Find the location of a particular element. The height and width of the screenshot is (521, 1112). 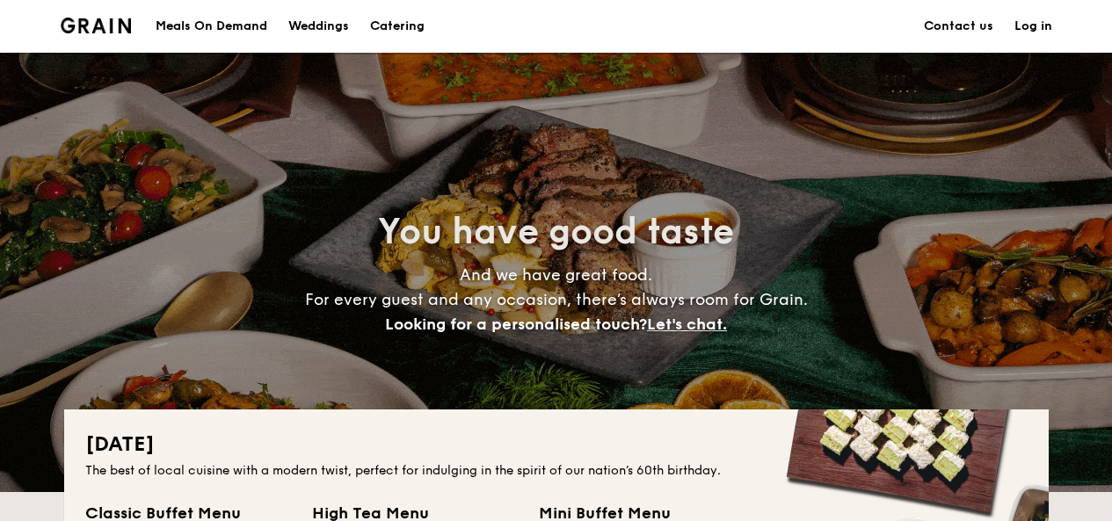

div: The best of local cuisine with a modern twist, perfect for indulging in the spirit of our nation’... is located at coordinates (556, 471).